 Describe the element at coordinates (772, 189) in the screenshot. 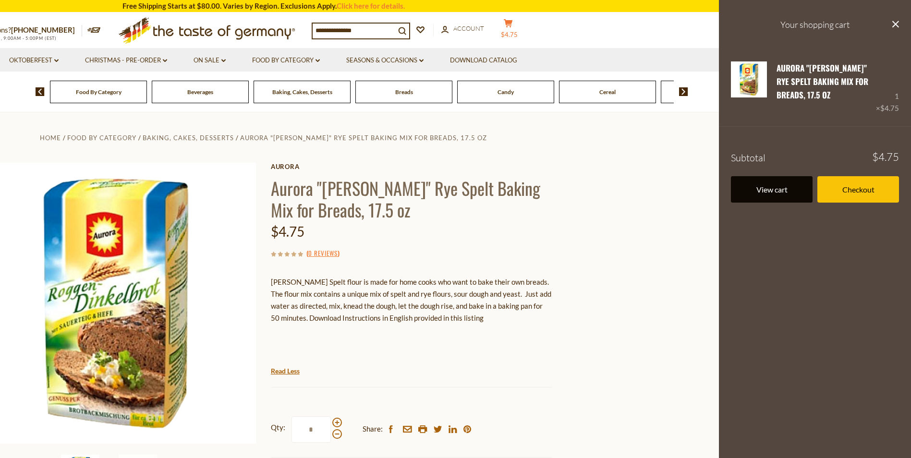

I see `a: View cart` at that location.